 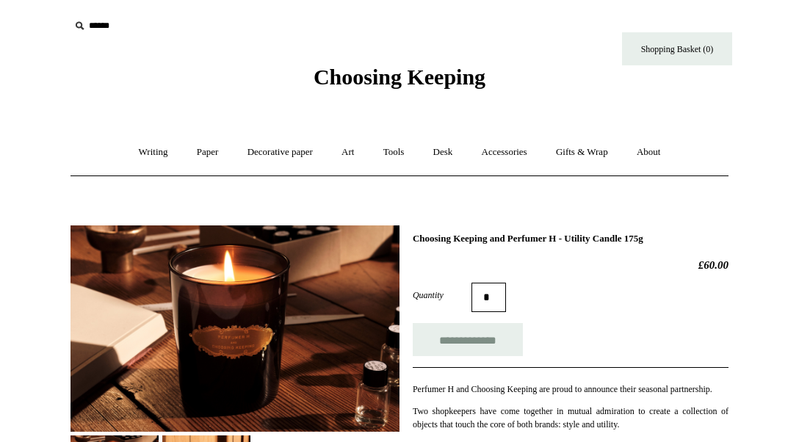 I want to click on a: Paper, so click(x=208, y=152).